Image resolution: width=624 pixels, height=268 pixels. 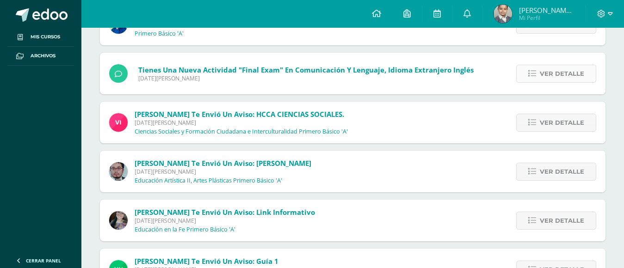 I want to click on span: Mi Perfil, so click(x=547, y=18).